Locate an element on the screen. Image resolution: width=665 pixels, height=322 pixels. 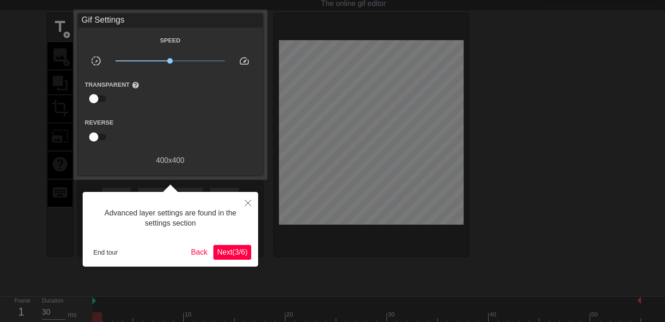
button: Back is located at coordinates (199, 252).